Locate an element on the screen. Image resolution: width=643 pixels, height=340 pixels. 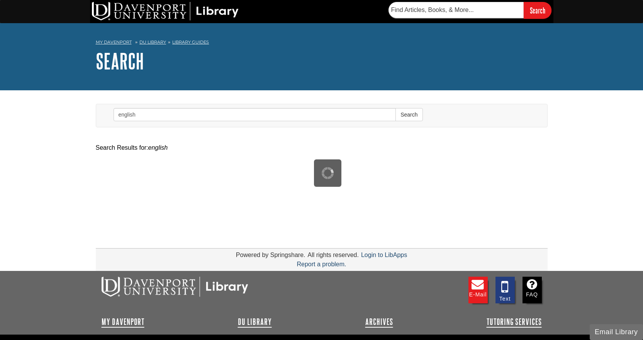
h1: Search is located at coordinates (322, 61).